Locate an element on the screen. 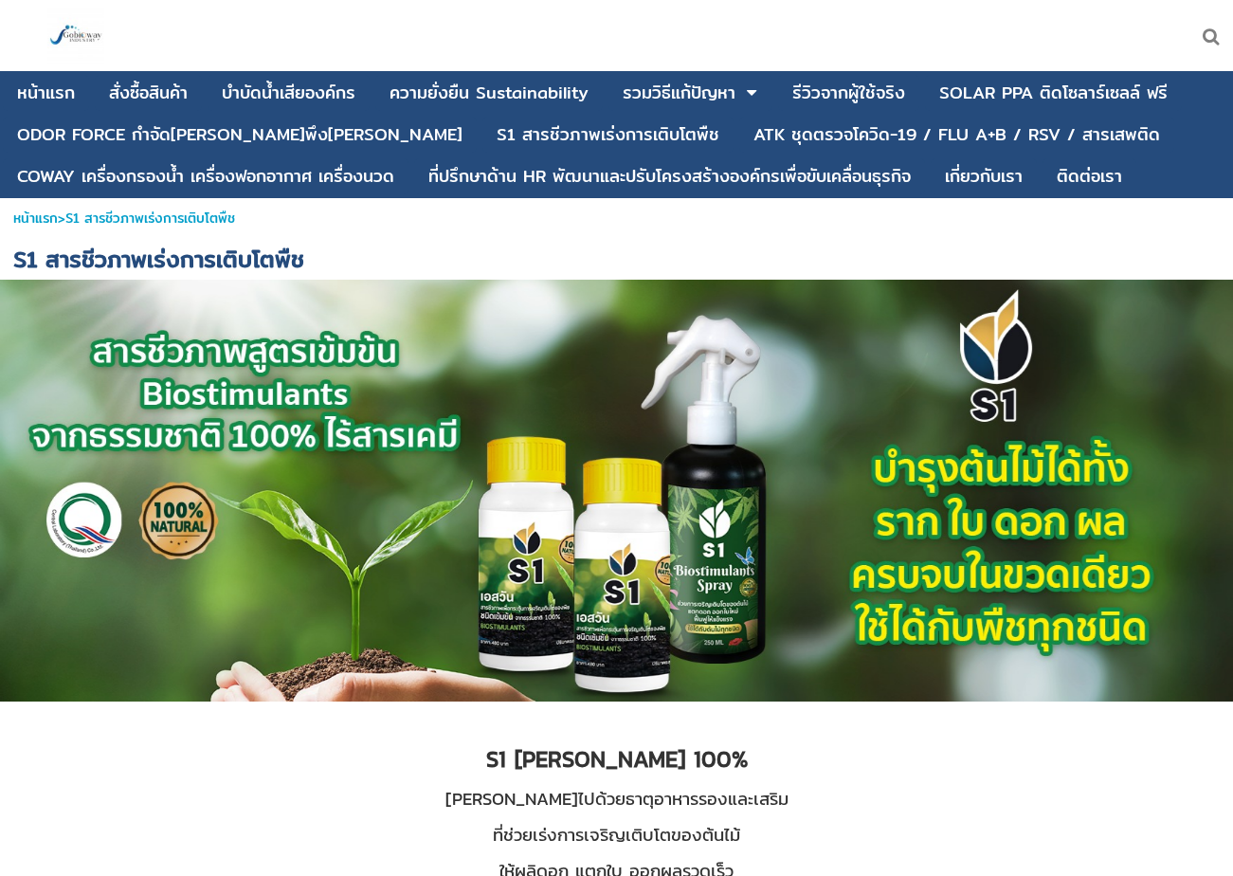 Image resolution: width=1233 pixels, height=876 pixels. a: สั่งซื้อสินค้า is located at coordinates (148, 93).